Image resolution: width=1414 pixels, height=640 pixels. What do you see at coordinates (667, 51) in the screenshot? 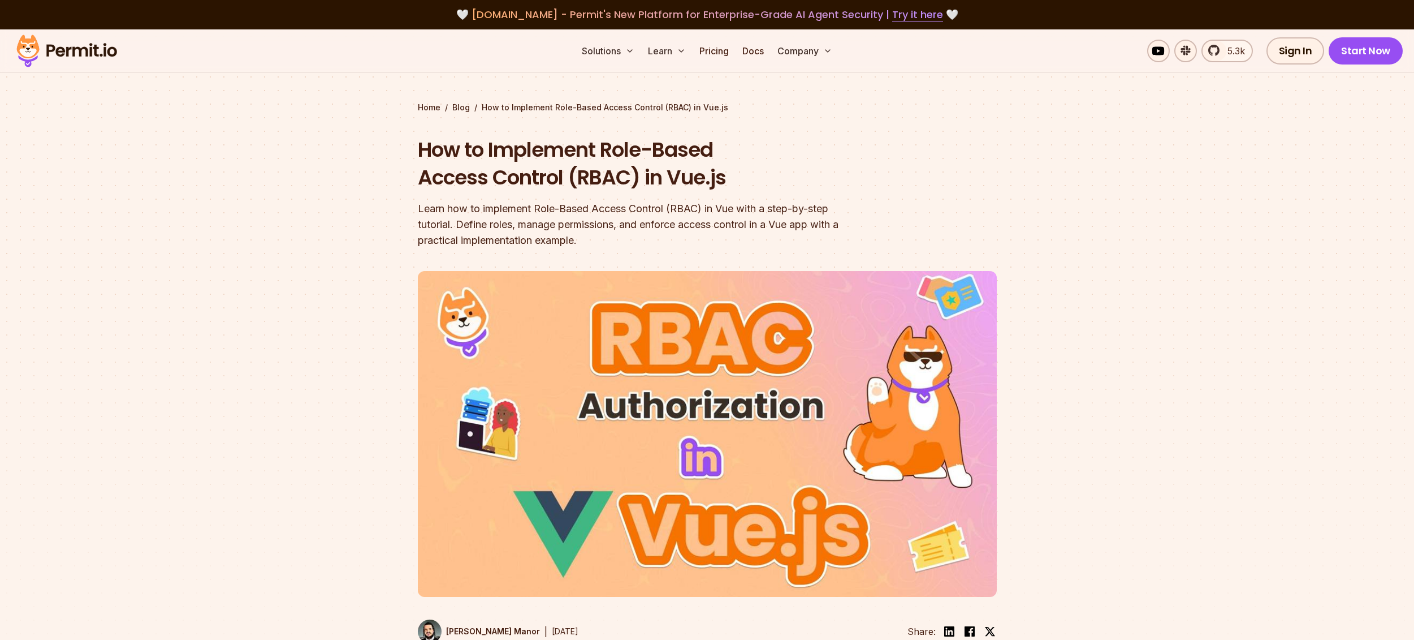
I see `button: Learn` at bounding box center [667, 51].